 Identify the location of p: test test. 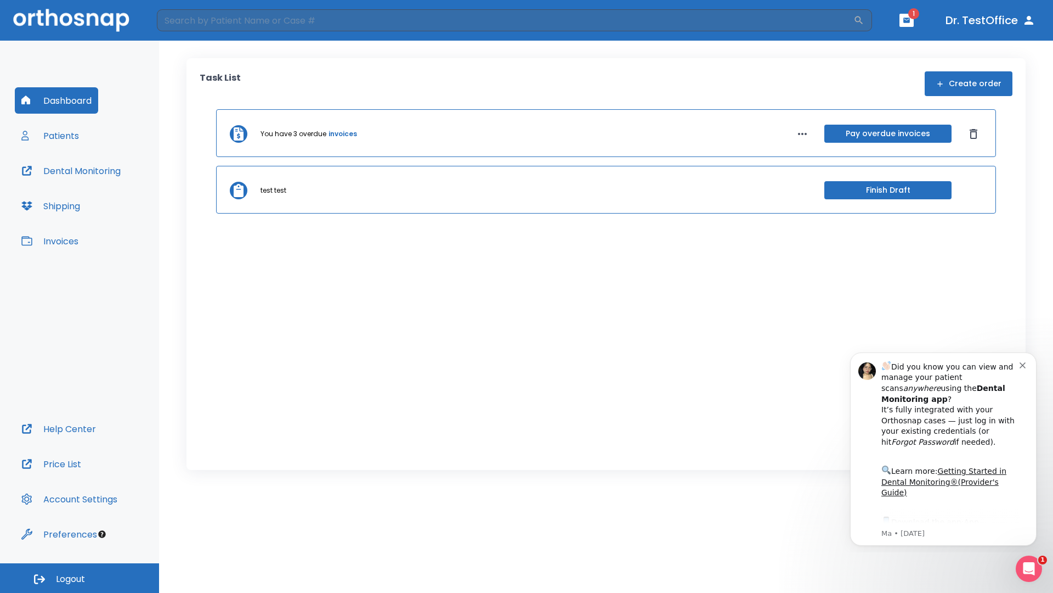
(273, 190).